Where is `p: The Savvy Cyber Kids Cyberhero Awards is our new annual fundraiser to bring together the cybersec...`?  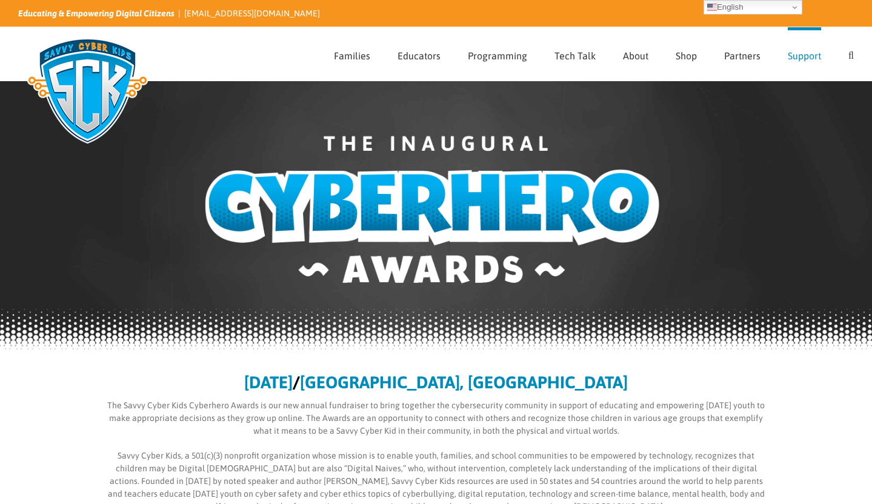
p: The Savvy Cyber Kids Cyberhero Awards is our new annual fundraiser to bring together the cybersec... is located at coordinates (437, 418).